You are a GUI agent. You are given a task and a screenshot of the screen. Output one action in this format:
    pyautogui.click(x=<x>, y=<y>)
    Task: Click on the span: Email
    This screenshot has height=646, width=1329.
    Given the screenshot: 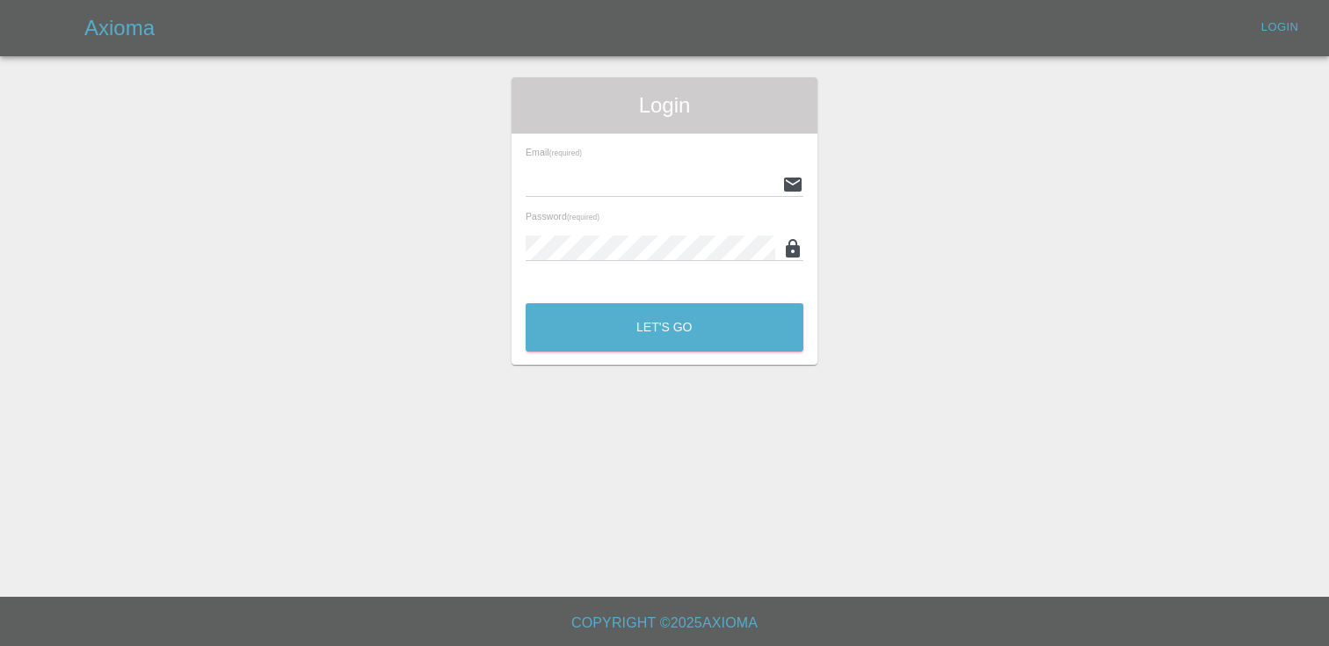 What is the action you would take?
    pyautogui.click(x=554, y=152)
    